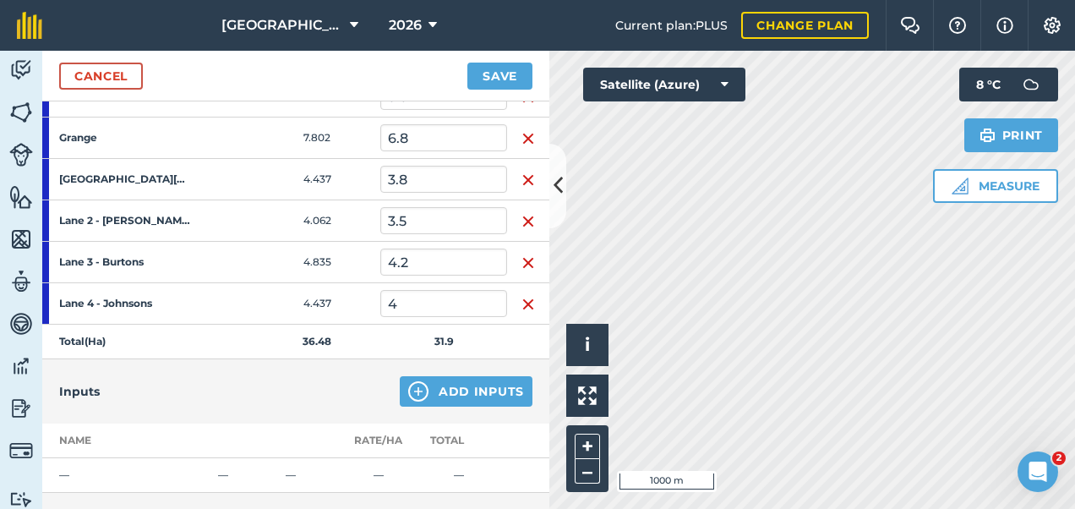 The height and width of the screenshot is (509, 1075). What do you see at coordinates (125, 138) in the screenshot?
I see `strong: Grange` at bounding box center [125, 138].